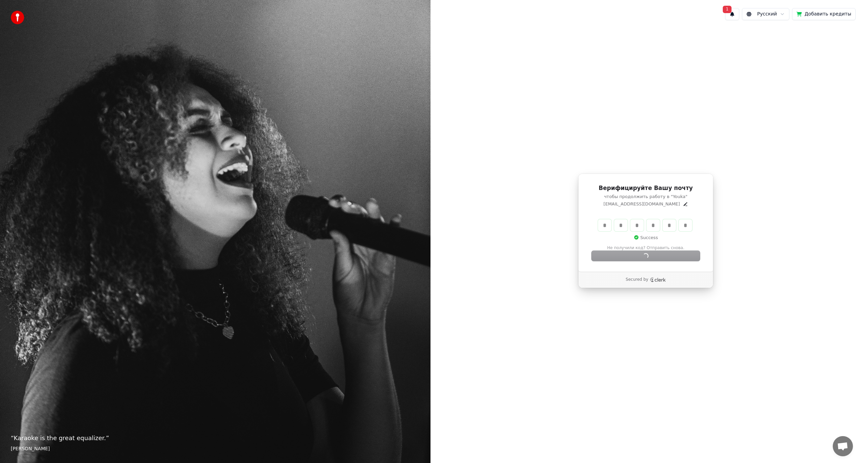  I want to click on div: Verification code input, so click(645, 225).